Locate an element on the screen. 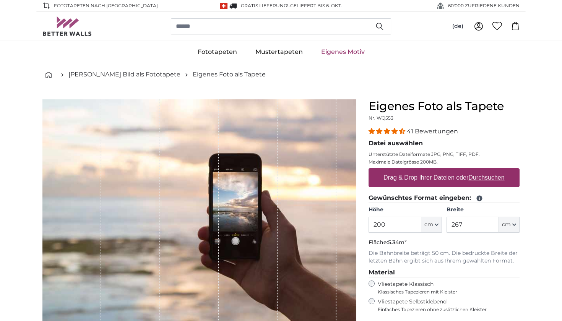 Image resolution: width=562 pixels, height=321 pixels. legend: Datei auswählen is located at coordinates (444, 143).